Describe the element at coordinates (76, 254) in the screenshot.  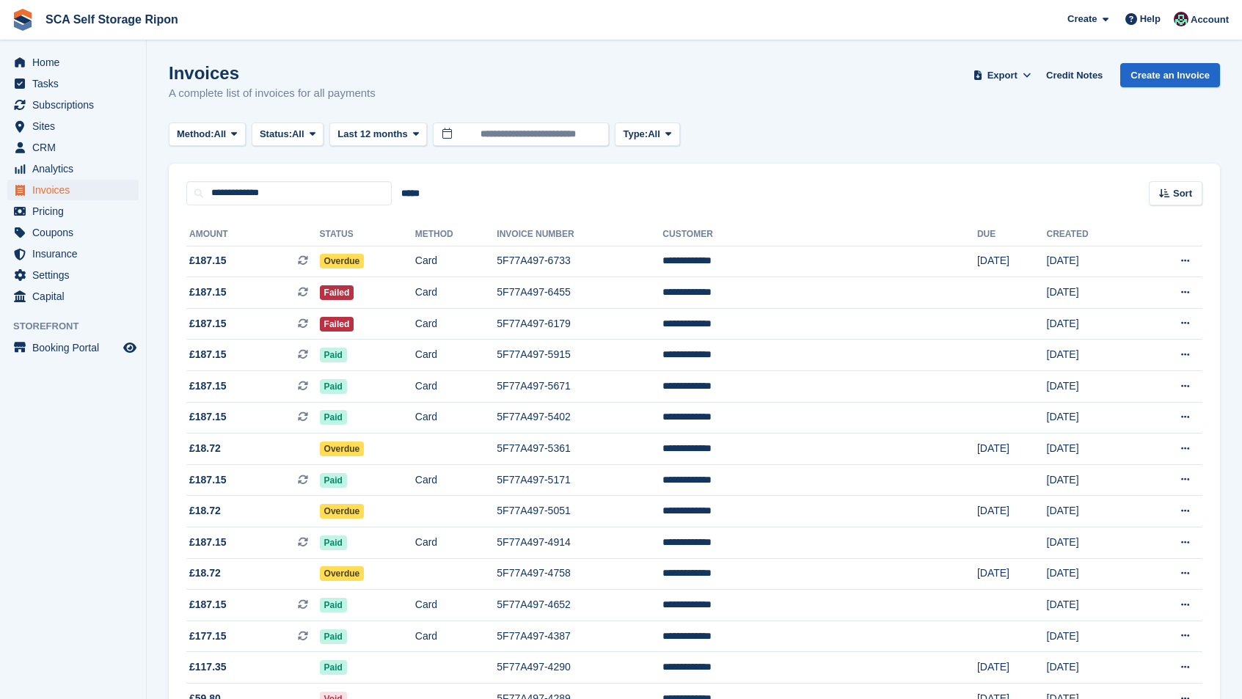
I see `span: Insurance` at that location.